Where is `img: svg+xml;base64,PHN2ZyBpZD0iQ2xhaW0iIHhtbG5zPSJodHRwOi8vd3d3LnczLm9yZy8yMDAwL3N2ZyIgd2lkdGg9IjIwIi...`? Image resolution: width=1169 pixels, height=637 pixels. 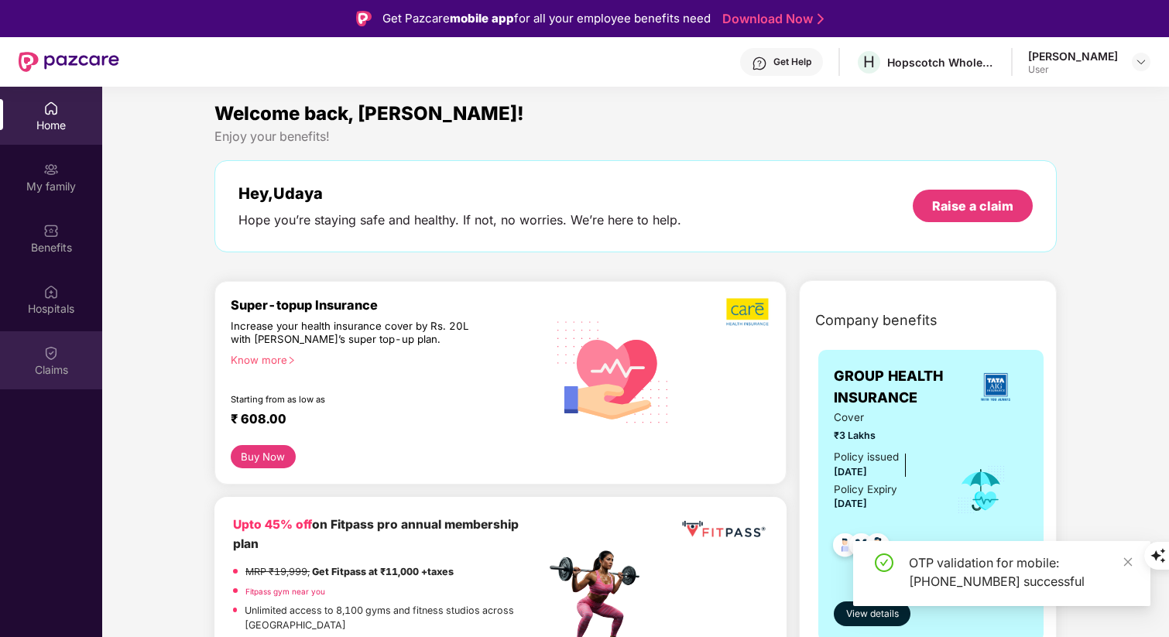
img: svg+xml;base64,PHN2ZyBpZD0iQ2xhaW0iIHhtbG5zPSJodHRwOi8vd3d3LnczLm9yZy8yMDAwL3N2ZyIgd2lkdGg9IjIwIi... is located at coordinates (51, 353).